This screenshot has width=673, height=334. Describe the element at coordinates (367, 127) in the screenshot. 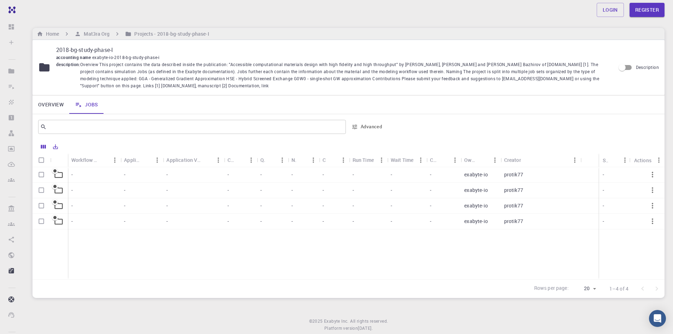

I see `button: Advanced` at that location.